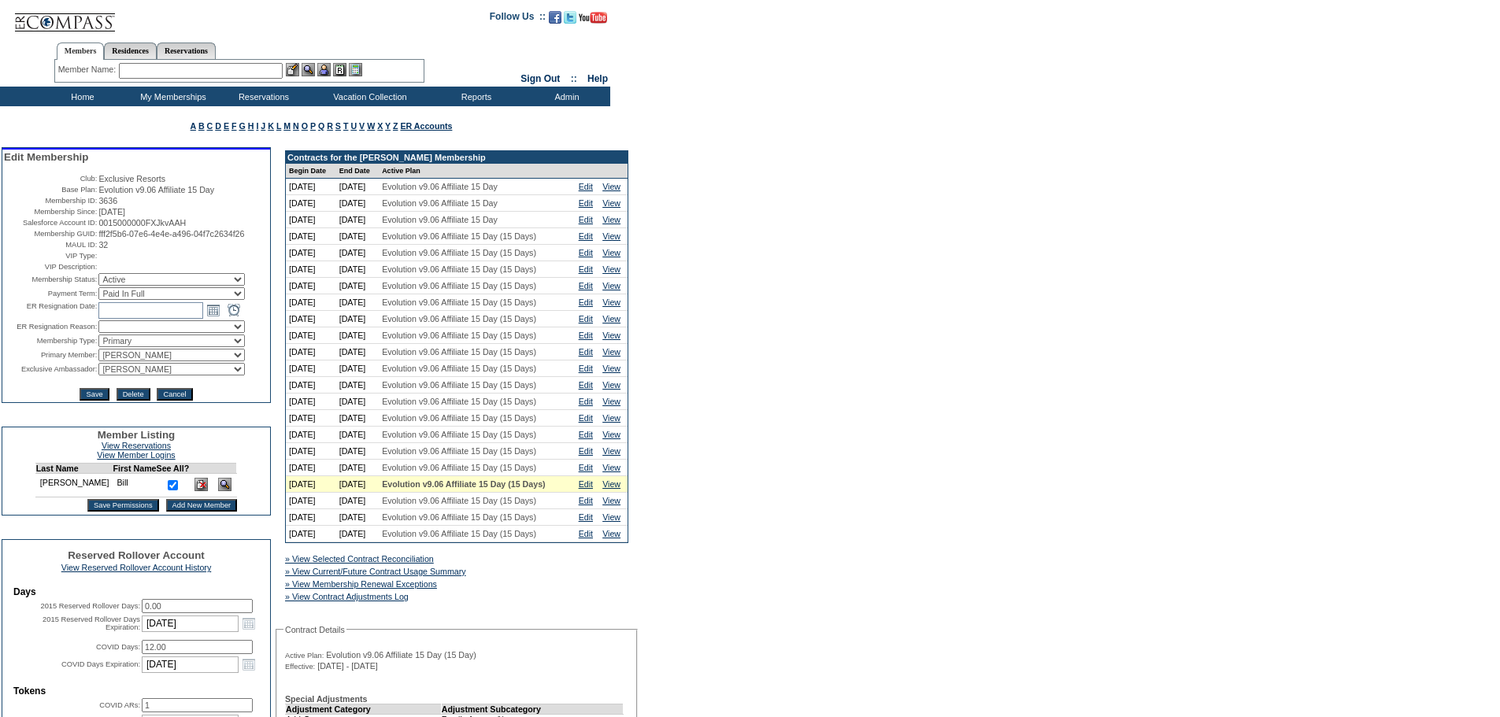 Image resolution: width=1500 pixels, height=717 pixels. Describe the element at coordinates (234, 310) in the screenshot. I see `a: Open the time view popup.` at that location.